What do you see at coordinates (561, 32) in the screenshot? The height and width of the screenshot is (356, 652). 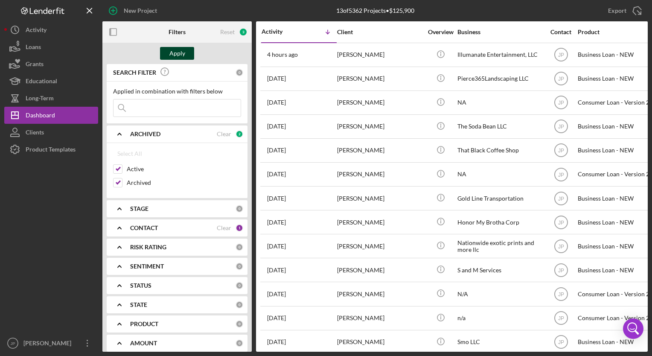 I see `div: Contact` at bounding box center [561, 32].